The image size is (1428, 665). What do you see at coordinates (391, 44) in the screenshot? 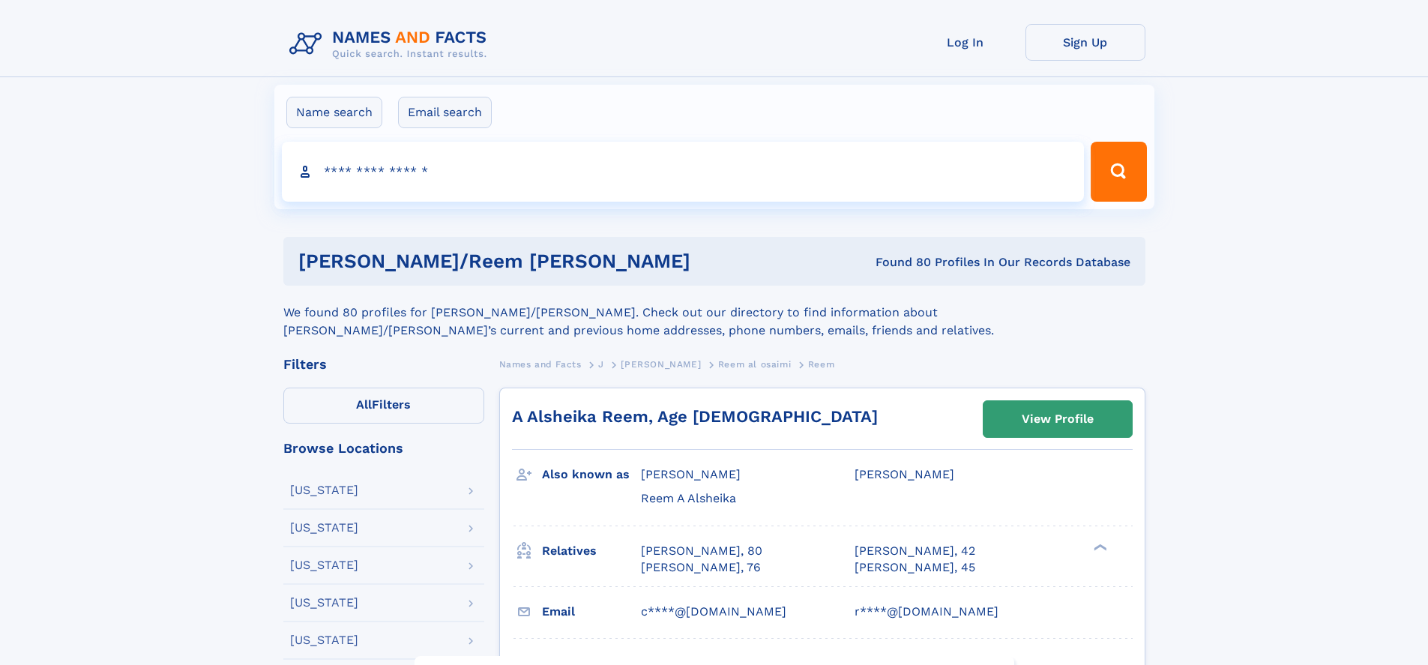
I see `img: Logo Names and Facts` at bounding box center [391, 44].